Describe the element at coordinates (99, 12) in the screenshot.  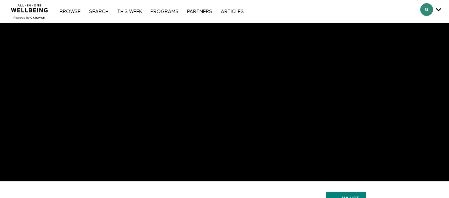
I see `a: Search` at that location.